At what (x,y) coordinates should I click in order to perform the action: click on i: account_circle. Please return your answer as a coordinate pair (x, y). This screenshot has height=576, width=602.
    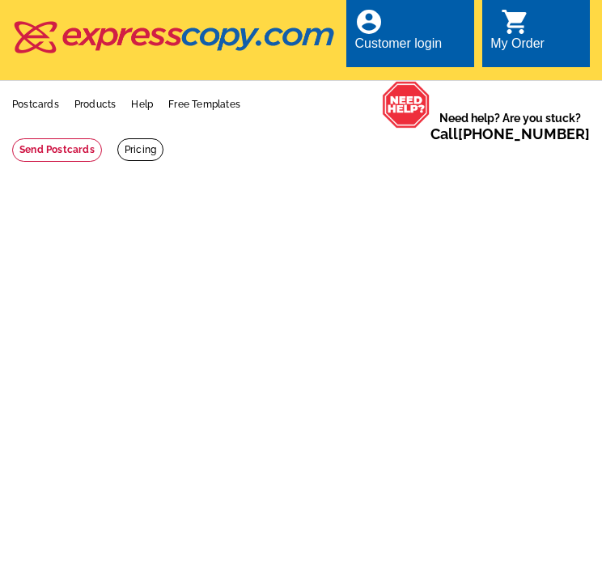
    Looking at the image, I should click on (369, 22).